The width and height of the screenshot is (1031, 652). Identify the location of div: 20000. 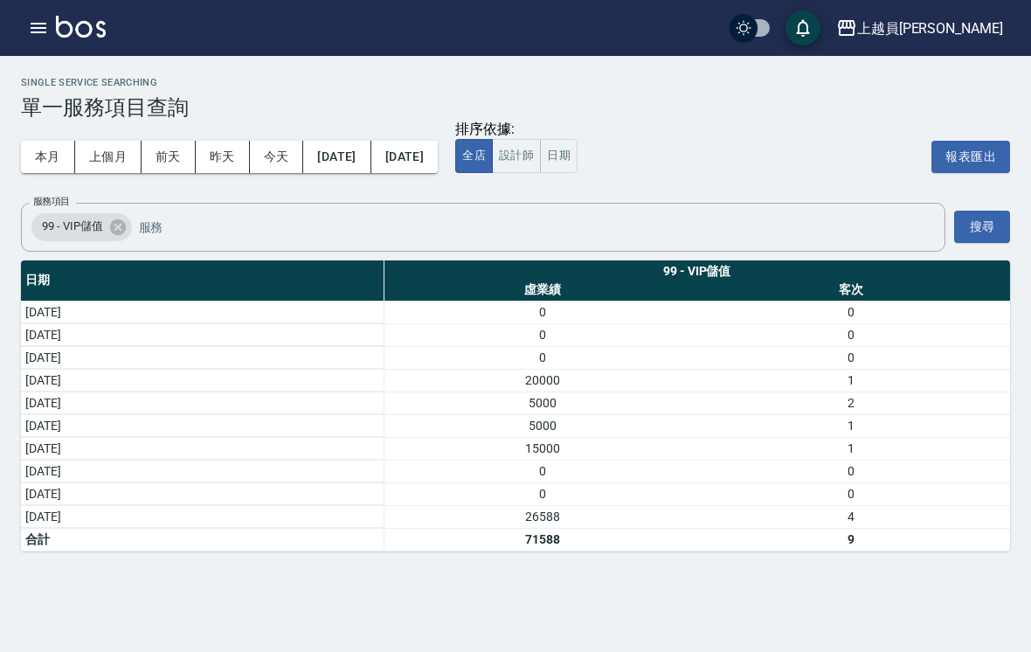
(542, 380).